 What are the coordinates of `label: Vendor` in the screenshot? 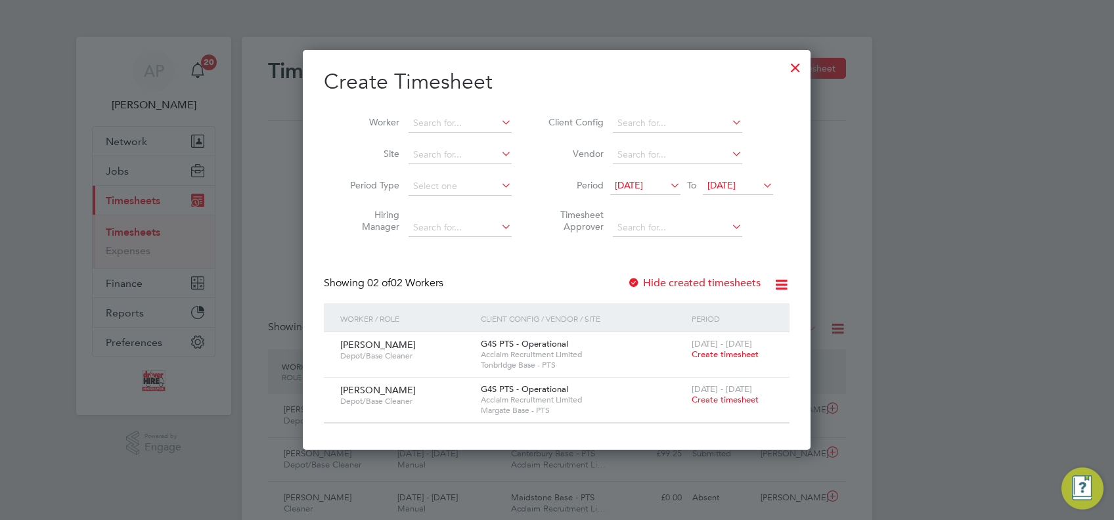 It's located at (574, 154).